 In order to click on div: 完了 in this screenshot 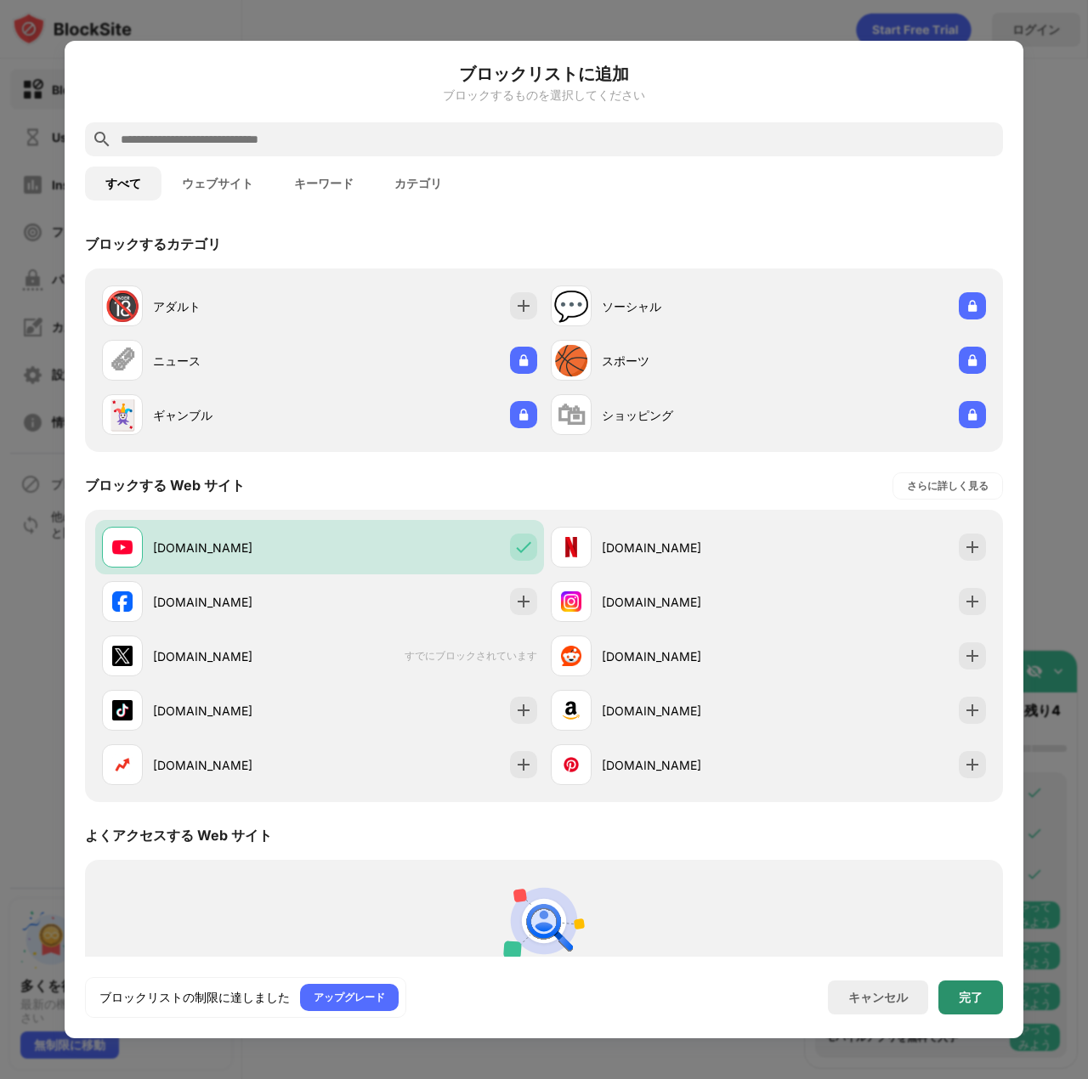, I will do `click(971, 998)`.